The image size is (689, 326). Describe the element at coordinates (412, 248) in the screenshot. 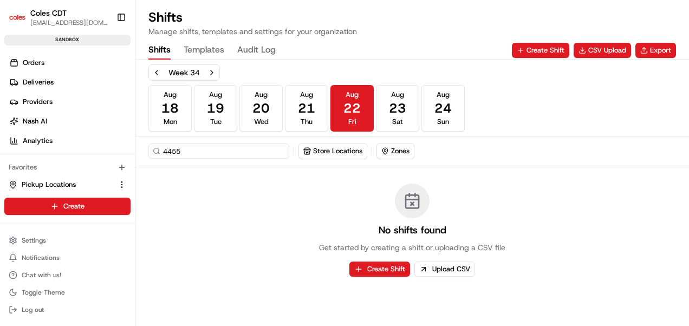

I see `p: Get started by creating a shift or uploading a CSV file` at that location.